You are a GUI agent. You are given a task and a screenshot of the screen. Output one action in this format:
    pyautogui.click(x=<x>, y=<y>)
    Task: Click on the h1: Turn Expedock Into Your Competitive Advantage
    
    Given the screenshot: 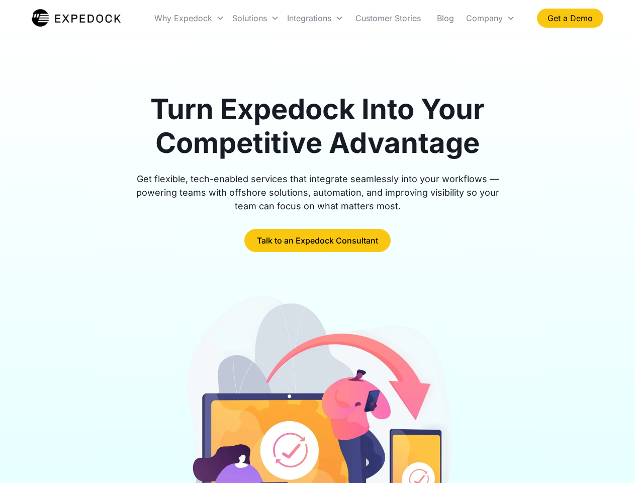 What is the action you would take?
    pyautogui.click(x=318, y=126)
    